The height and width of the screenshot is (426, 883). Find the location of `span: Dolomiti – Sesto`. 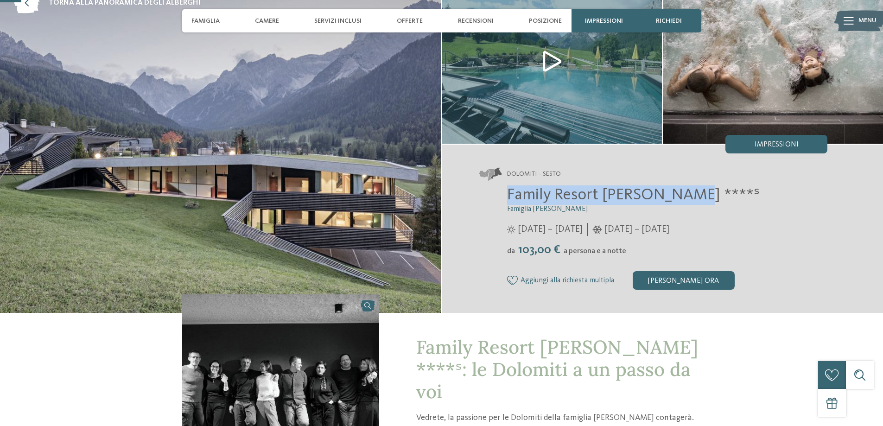

span: Dolomiti – Sesto is located at coordinates (534, 174).